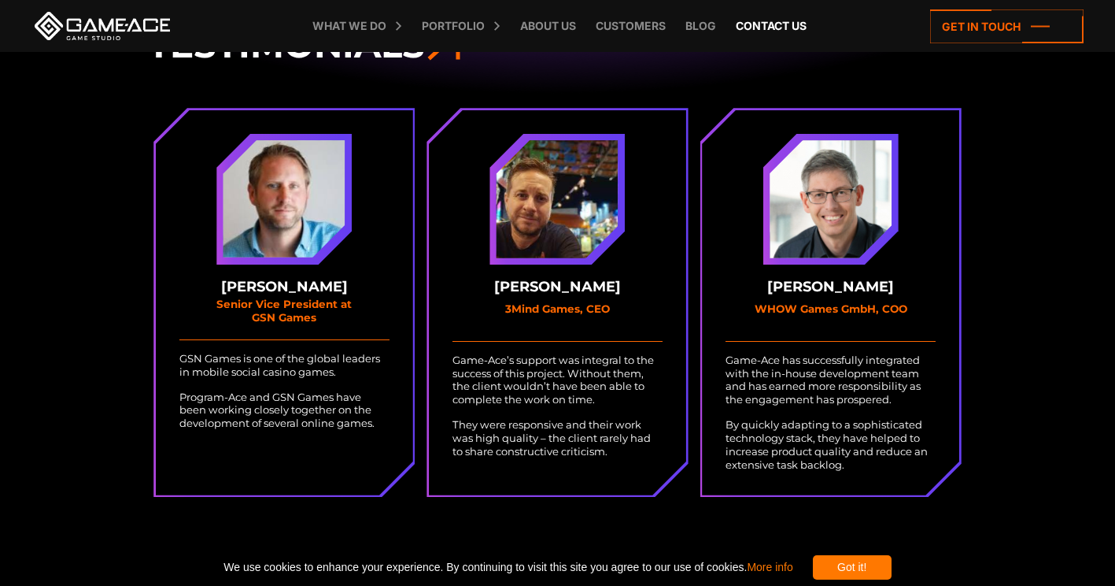 This screenshot has width=1115, height=586. What do you see at coordinates (284, 311) in the screenshot?
I see `small: Senior Vice President at GSN Games` at bounding box center [284, 311].